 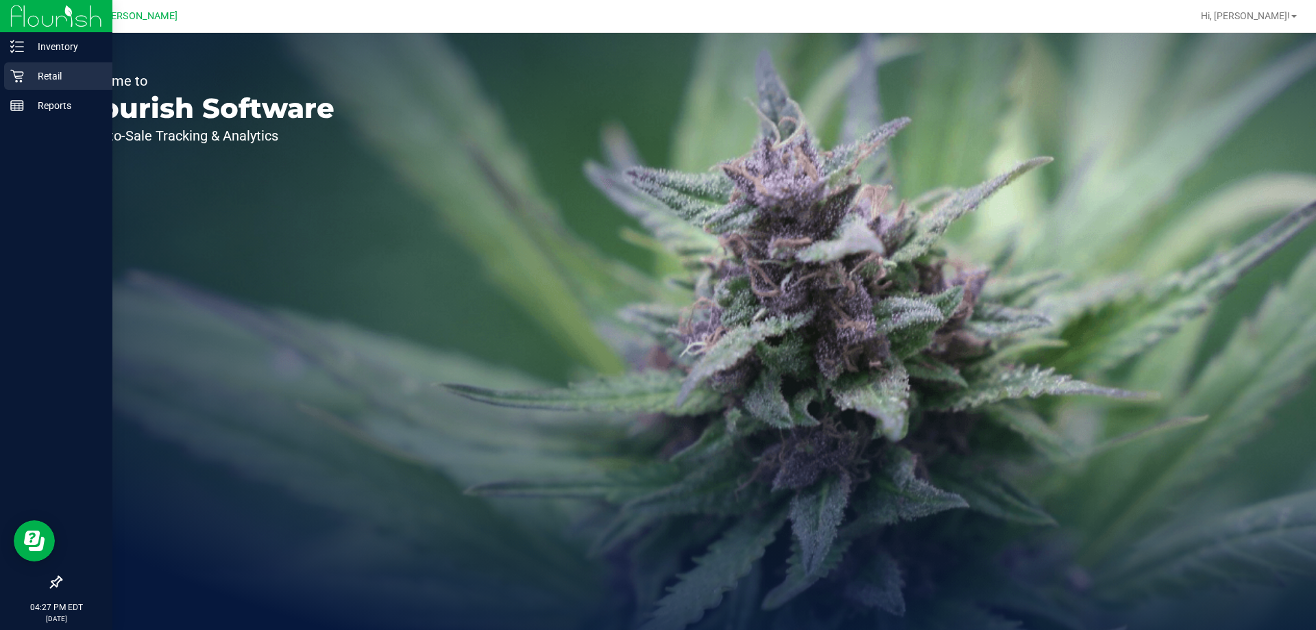 What do you see at coordinates (65, 76) in the screenshot?
I see `p: Retail` at bounding box center [65, 76].